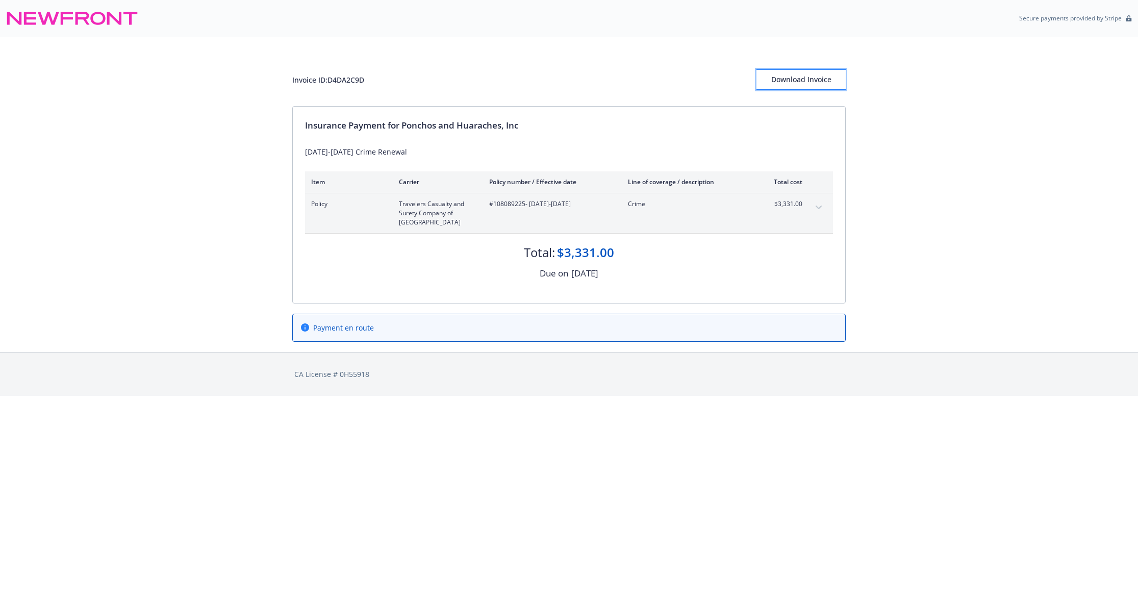 The width and height of the screenshot is (1138, 607). What do you see at coordinates (343, 328) in the screenshot?
I see `span: Payment en route` at bounding box center [343, 328].